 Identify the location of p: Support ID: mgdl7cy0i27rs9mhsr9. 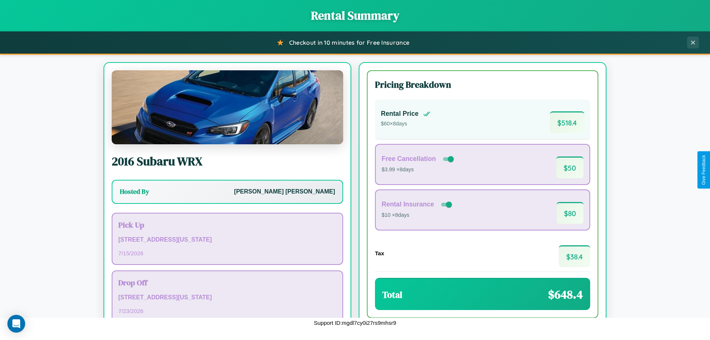
(355, 323).